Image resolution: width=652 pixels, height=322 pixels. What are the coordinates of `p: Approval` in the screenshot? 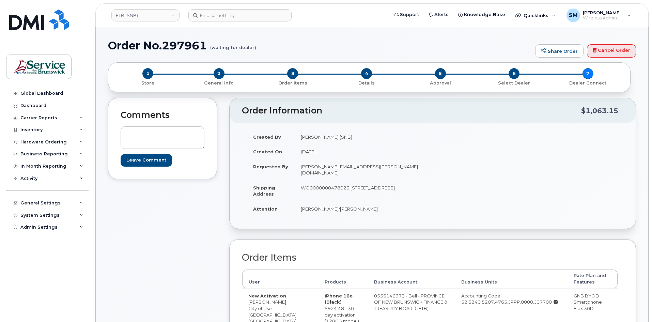 It's located at (440, 83).